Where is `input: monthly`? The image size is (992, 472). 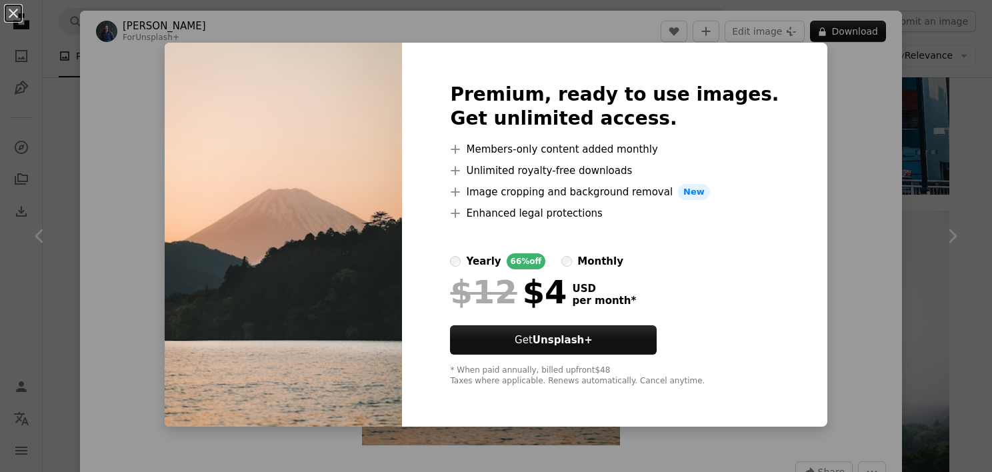 input: monthly is located at coordinates (567, 261).